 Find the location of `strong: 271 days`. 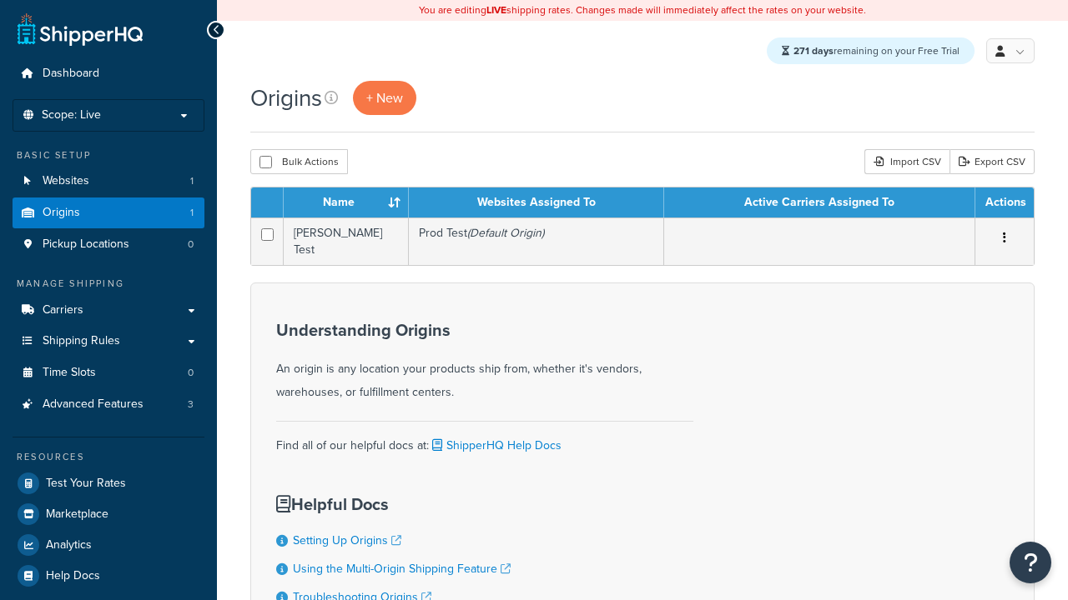

strong: 271 days is located at coordinates (813, 51).